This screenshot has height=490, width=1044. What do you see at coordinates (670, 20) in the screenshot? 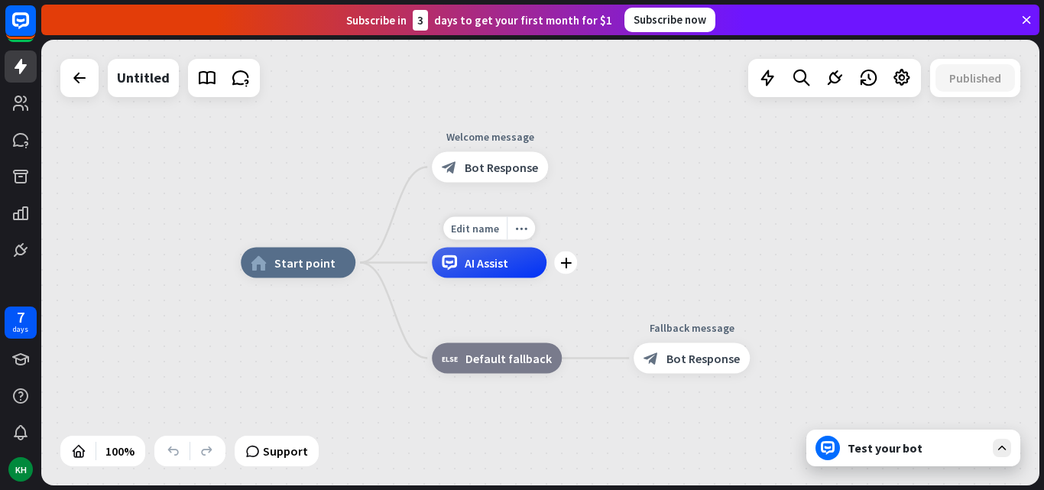
I see `div: Subscribe now` at bounding box center [670, 20].